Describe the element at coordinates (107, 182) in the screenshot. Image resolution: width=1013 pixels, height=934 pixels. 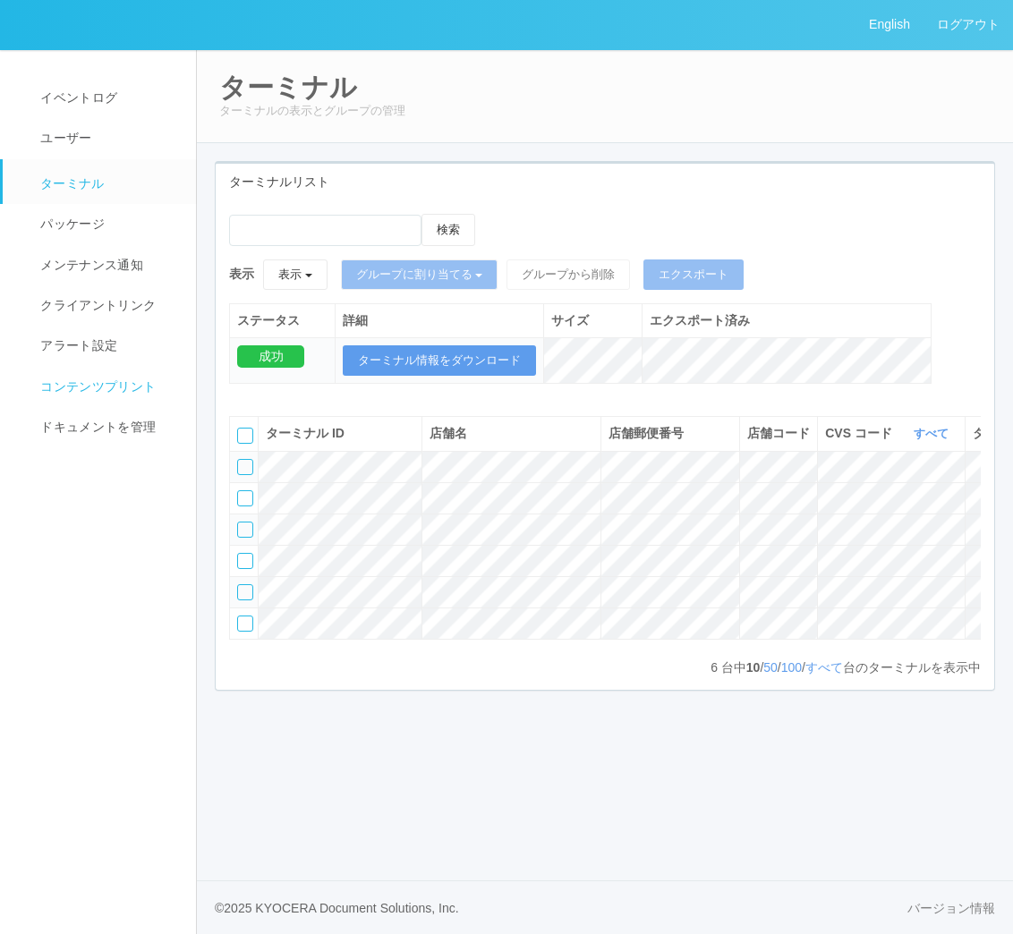
I see `a: ターミナル` at that location.